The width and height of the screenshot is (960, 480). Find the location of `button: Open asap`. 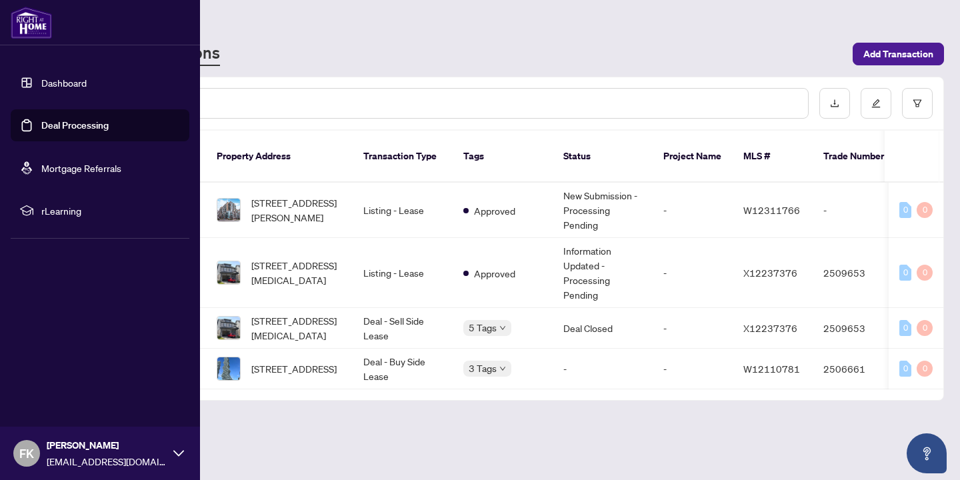

button: Open asap is located at coordinates (927, 453).